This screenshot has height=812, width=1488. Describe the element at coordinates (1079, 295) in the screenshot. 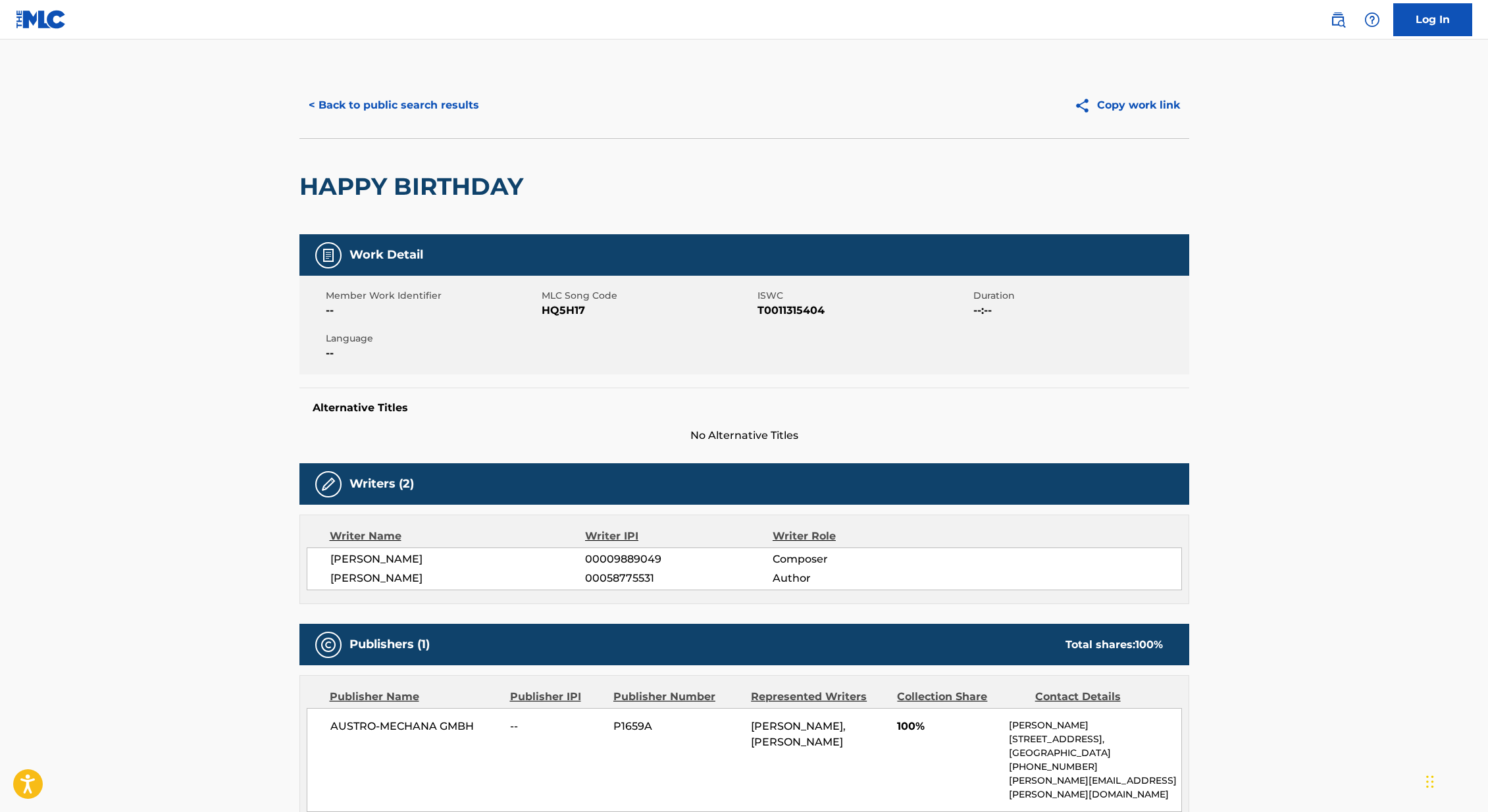

I see `span: Duration` at that location.